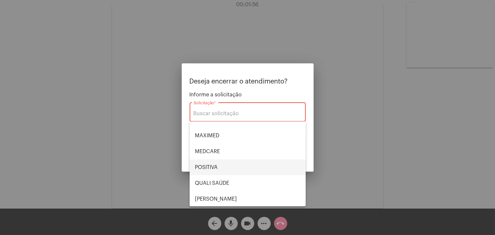  Describe the element at coordinates (248, 135) in the screenshot. I see `span: MAXIMED` at that location.